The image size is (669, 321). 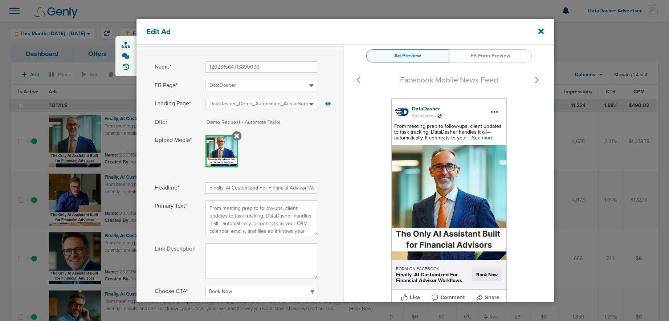 I want to click on span: Name*, so click(x=176, y=67).